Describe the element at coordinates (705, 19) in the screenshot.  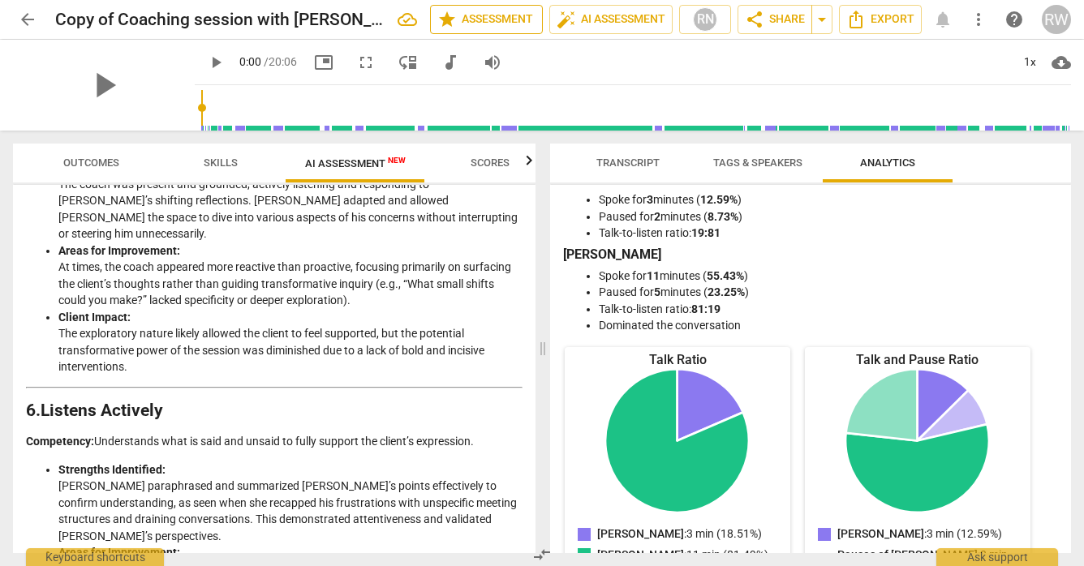
I see `button: RN` at that location.